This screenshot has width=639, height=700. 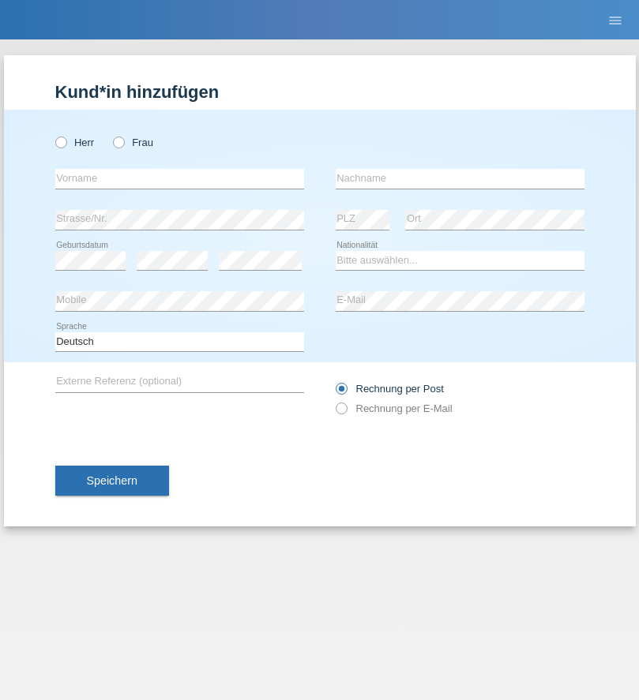 What do you see at coordinates (60, 141) in the screenshot?
I see `input: Herr` at bounding box center [60, 141].